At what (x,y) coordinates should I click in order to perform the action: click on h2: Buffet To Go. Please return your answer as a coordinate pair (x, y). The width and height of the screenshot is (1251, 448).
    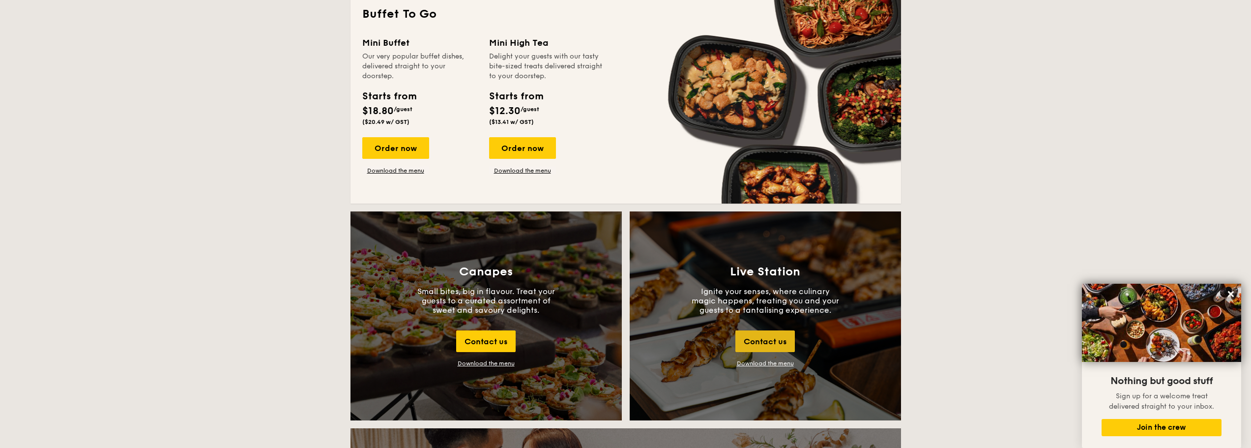
    Looking at the image, I should click on (626, 14).